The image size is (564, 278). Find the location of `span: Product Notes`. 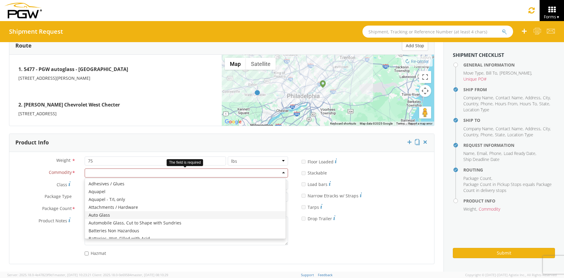

span: Product Notes is located at coordinates (53, 221).